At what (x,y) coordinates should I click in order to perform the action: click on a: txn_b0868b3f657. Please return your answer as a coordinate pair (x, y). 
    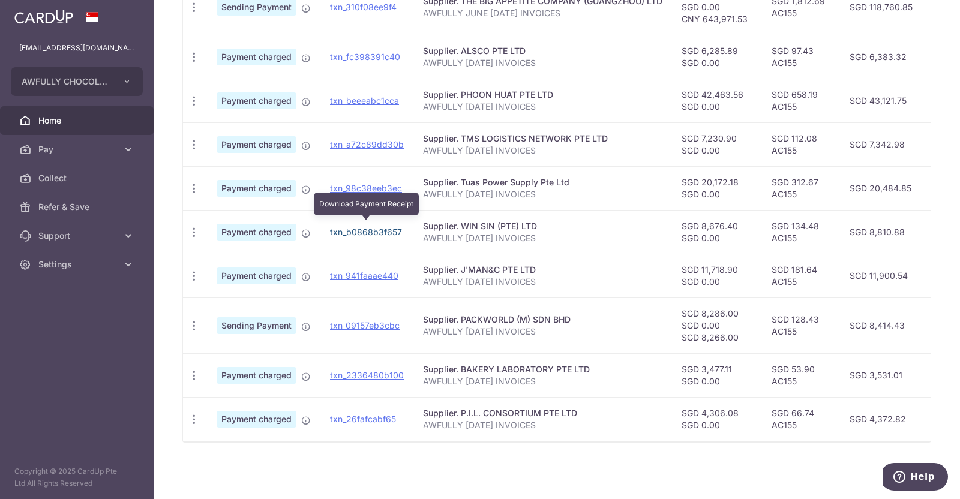
    Looking at the image, I should click on (366, 232).